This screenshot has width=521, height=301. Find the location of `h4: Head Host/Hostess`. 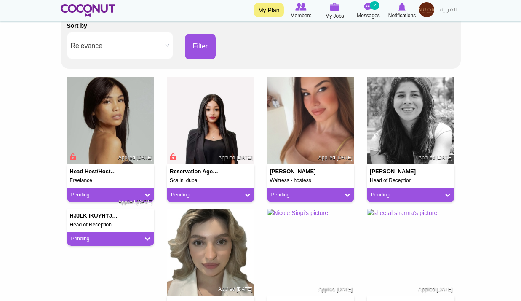

h4: Head Host/Hostess is located at coordinates (94, 171).